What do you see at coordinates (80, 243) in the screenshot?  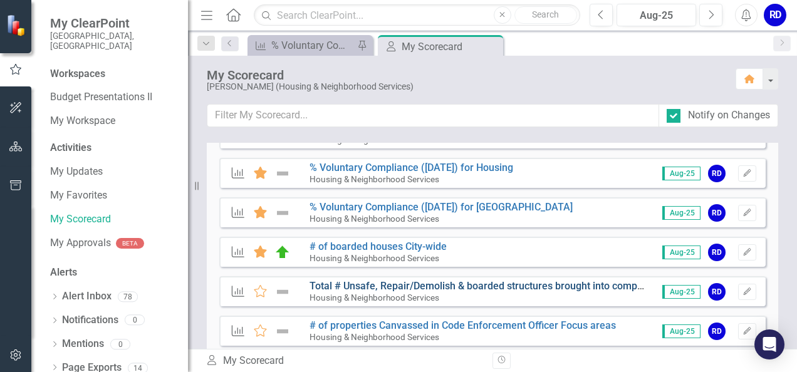 I see `a: My Approvals` at bounding box center [80, 243].